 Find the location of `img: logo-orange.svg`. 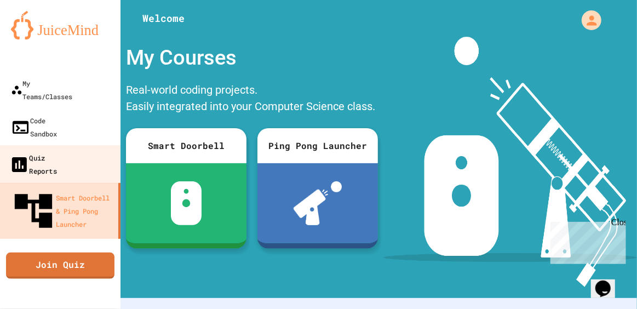

img: logo-orange.svg is located at coordinates (60, 25).